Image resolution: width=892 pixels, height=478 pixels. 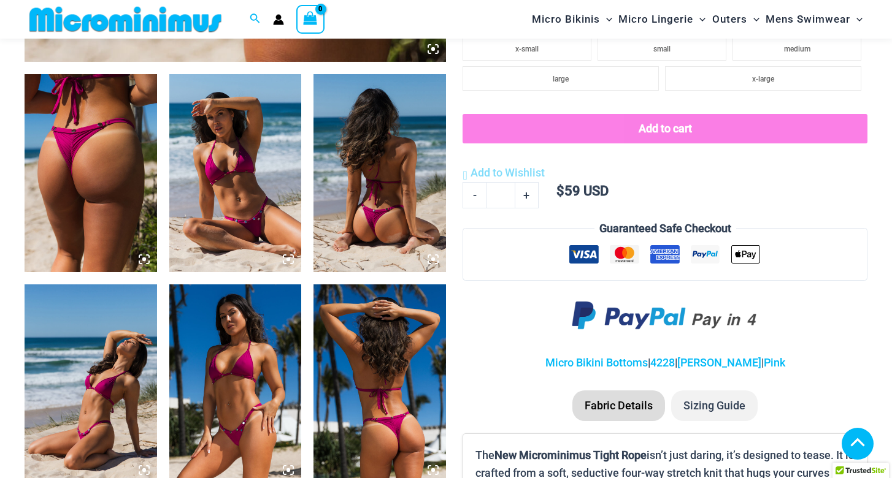 What do you see at coordinates (665, 129) in the screenshot?
I see `button: Add to cart` at bounding box center [665, 129].